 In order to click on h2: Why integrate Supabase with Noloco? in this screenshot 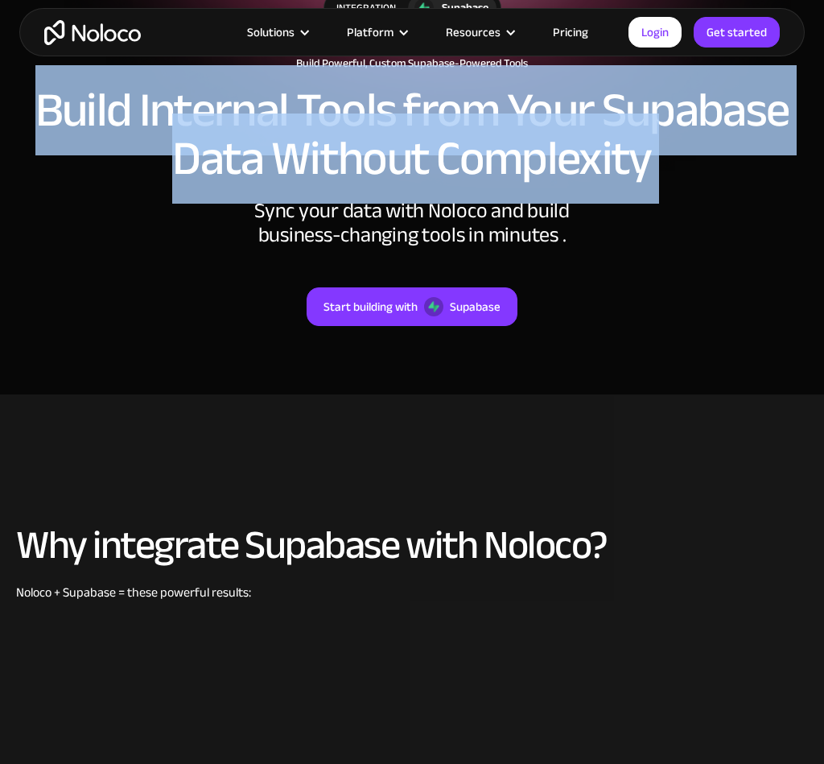, I will do `click(412, 545)`.